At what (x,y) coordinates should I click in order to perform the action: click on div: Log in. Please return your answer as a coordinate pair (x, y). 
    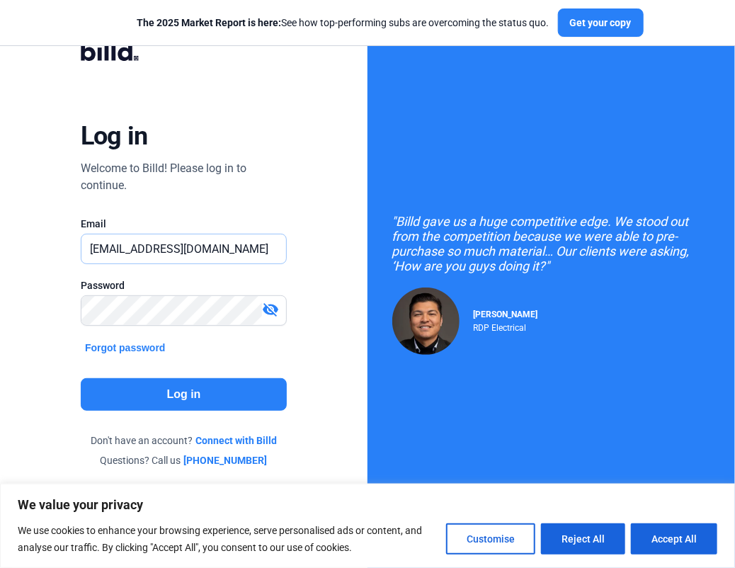
    Looking at the image, I should click on (114, 136).